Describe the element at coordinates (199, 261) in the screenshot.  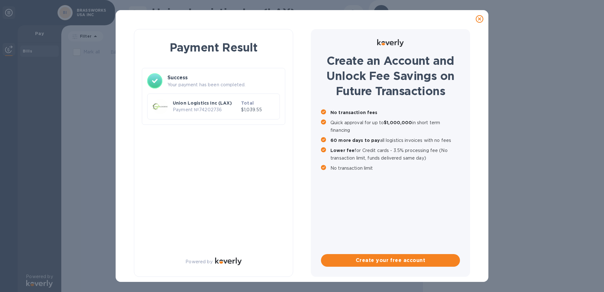
I see `p: Powered by` at that location.